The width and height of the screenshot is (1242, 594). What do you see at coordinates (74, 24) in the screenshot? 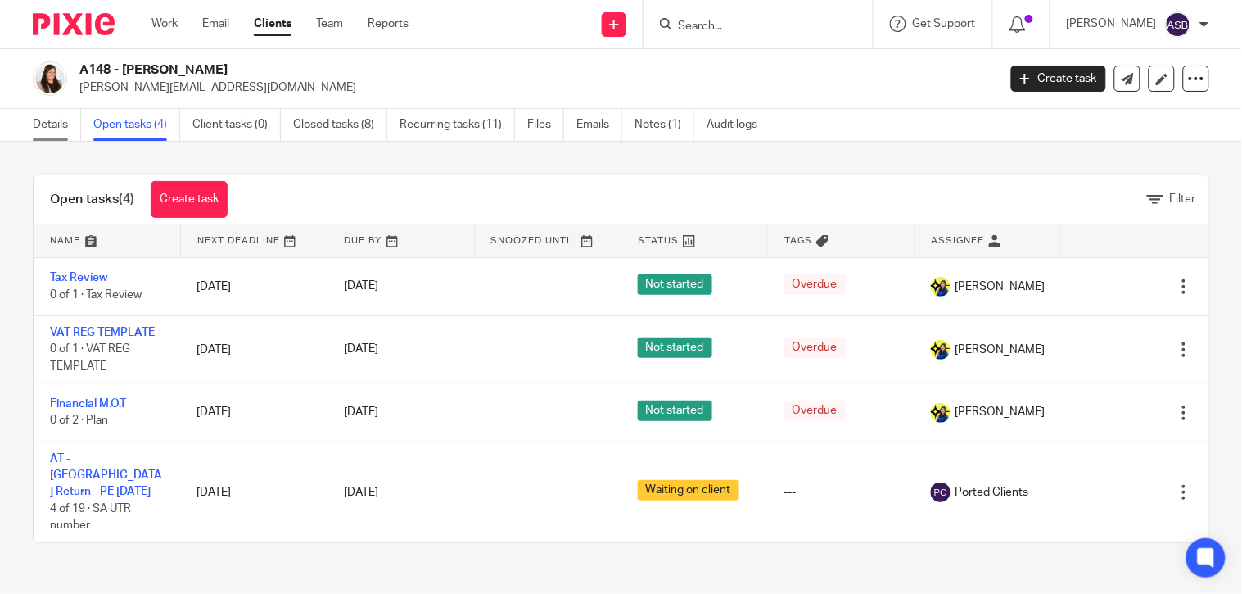
I see `img: Pixie` at bounding box center [74, 24].